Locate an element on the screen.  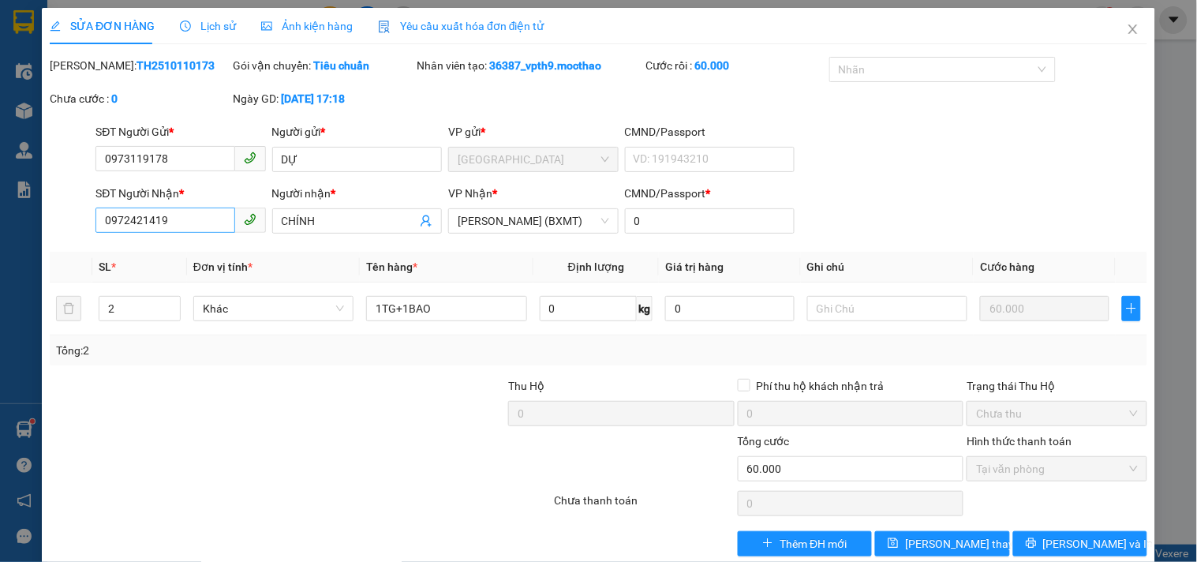
b: Tiêu chuẩn is located at coordinates (342, 66).